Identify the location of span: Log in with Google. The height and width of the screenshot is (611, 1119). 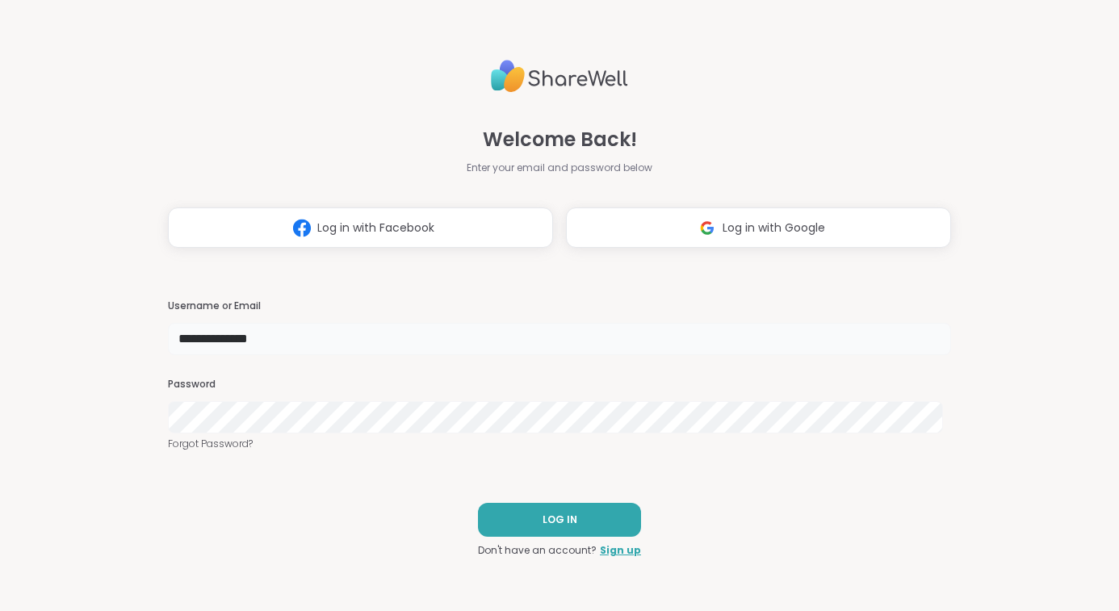
(774, 228).